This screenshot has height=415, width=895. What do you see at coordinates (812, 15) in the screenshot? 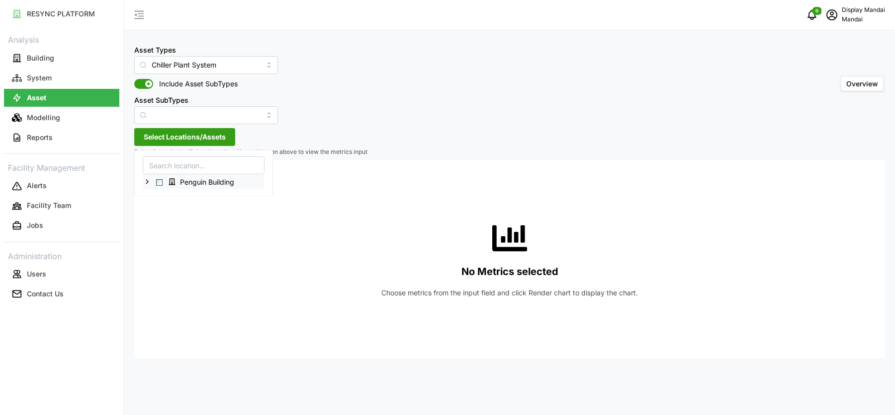
I see `button: notifications` at bounding box center [812, 15].